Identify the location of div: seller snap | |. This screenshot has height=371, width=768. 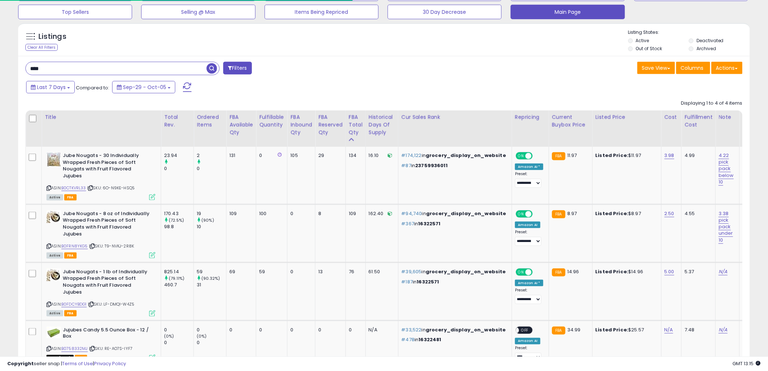
(66, 364).